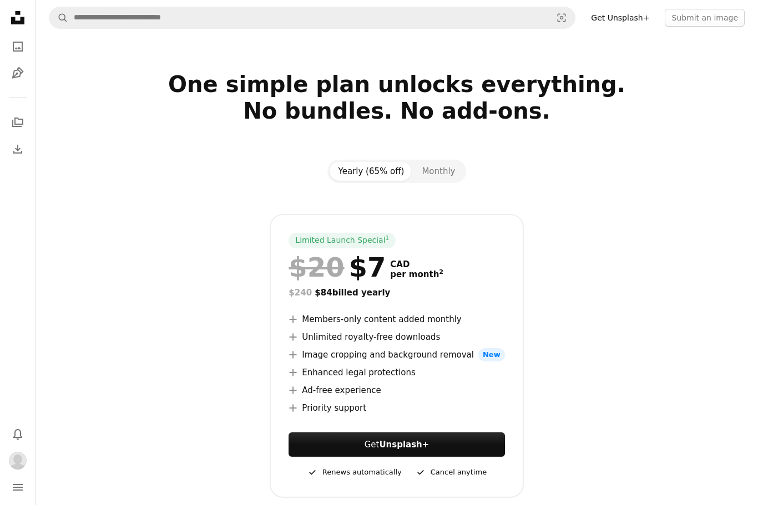  Describe the element at coordinates (18, 461) in the screenshot. I see `button: Profile` at that location.